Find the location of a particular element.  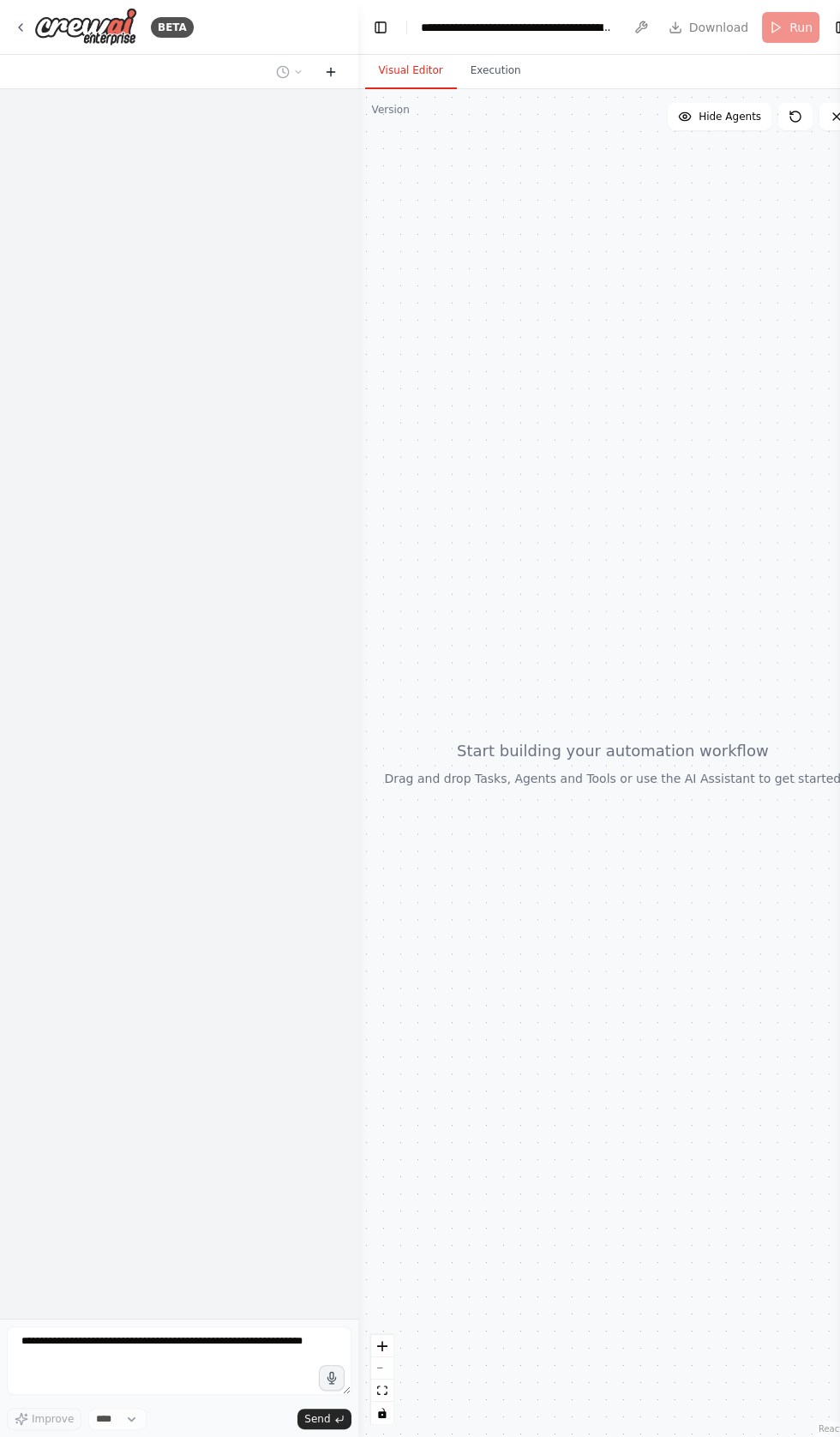

button: Visual Editor is located at coordinates (411, 72).